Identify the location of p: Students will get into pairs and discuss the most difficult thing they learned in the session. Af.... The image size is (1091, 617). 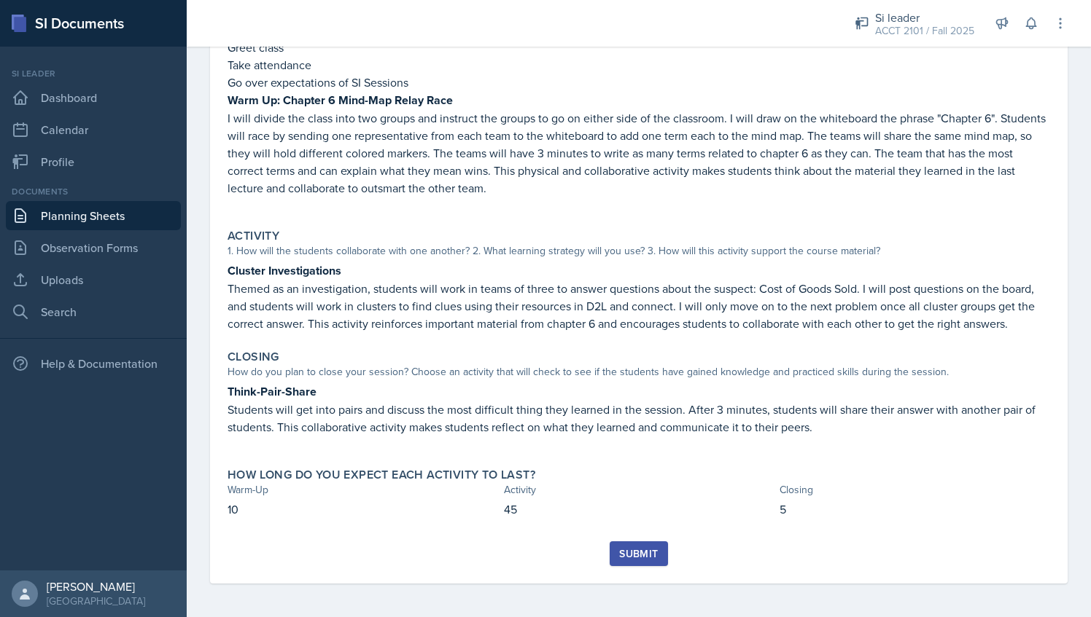
(639, 418).